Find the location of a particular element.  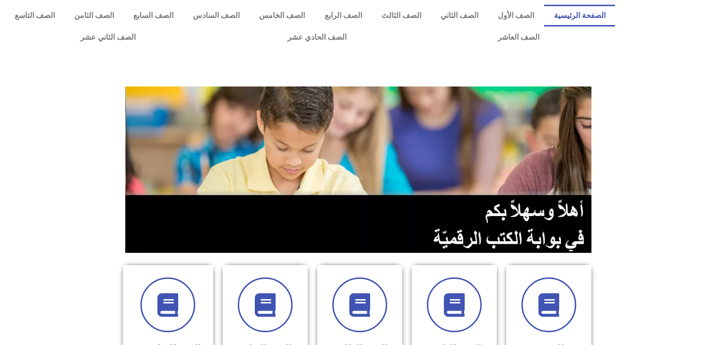

a: الصف العاشر is located at coordinates (519, 37).